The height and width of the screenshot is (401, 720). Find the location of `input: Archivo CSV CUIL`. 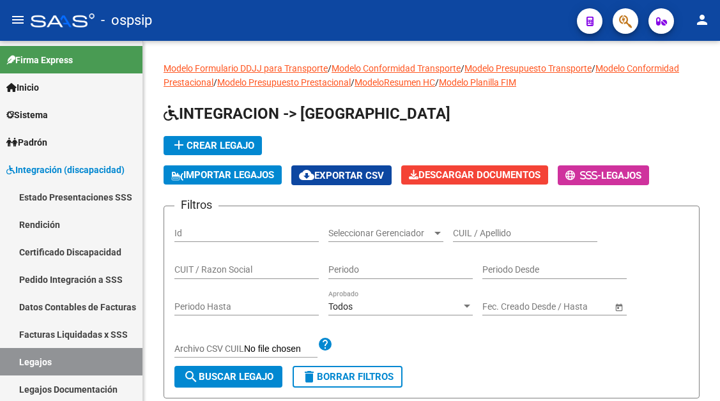

input: Archivo CSV CUIL is located at coordinates (280, 349).